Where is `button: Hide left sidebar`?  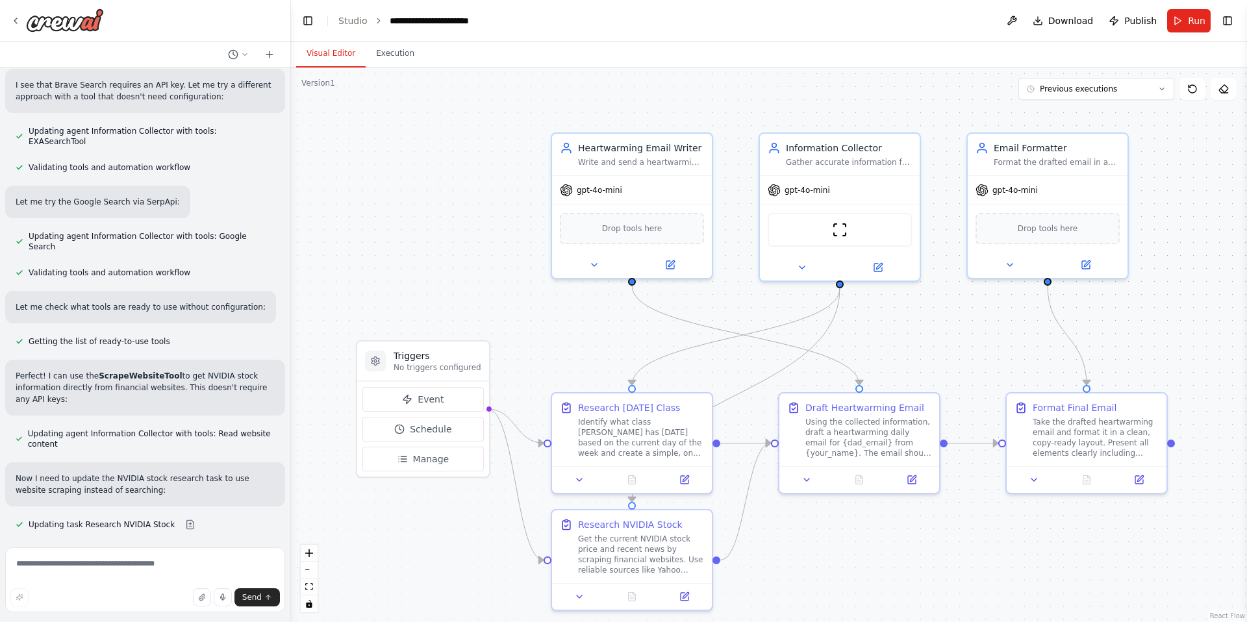 button: Hide left sidebar is located at coordinates (308, 21).